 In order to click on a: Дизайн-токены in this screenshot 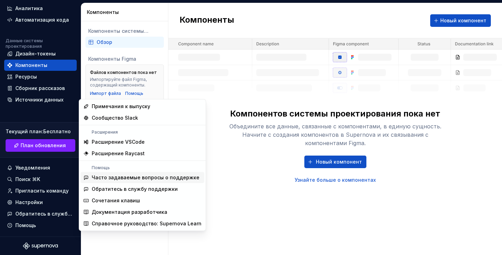, I will do `click(40, 54)`.